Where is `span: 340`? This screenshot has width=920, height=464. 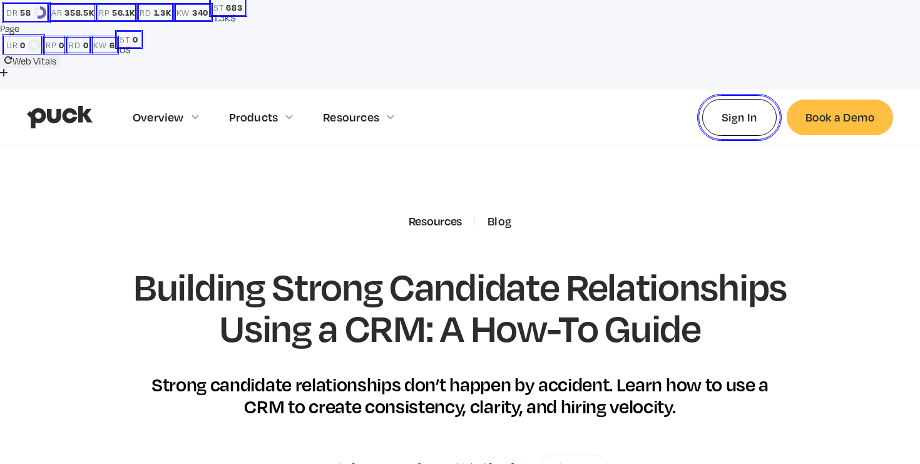
span: 340 is located at coordinates (200, 13).